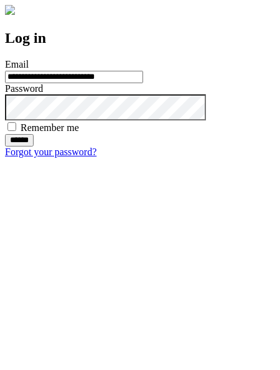 Image resolution: width=280 pixels, height=370 pixels. What do you see at coordinates (50, 127) in the screenshot?
I see `label: Remember me` at bounding box center [50, 127].